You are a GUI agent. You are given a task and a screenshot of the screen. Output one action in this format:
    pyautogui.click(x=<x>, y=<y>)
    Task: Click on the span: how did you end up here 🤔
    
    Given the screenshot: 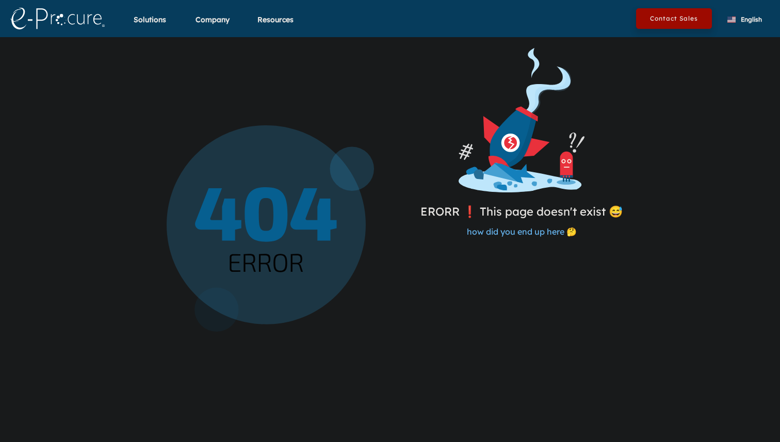 What is the action you would take?
    pyautogui.click(x=521, y=232)
    